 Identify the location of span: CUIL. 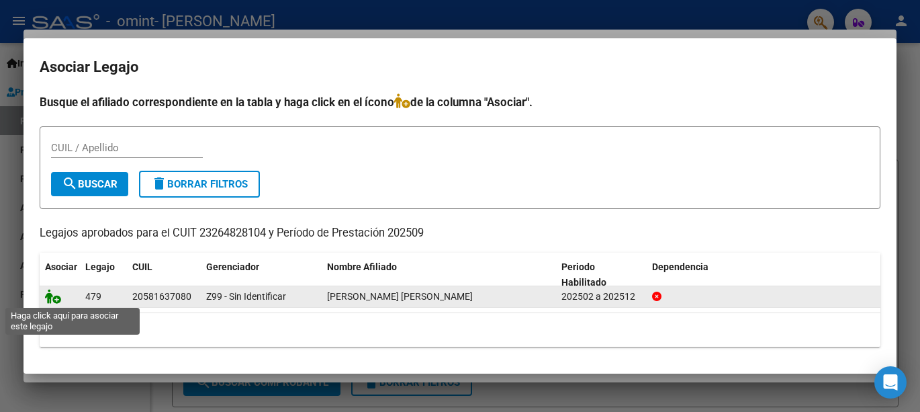
(142, 267).